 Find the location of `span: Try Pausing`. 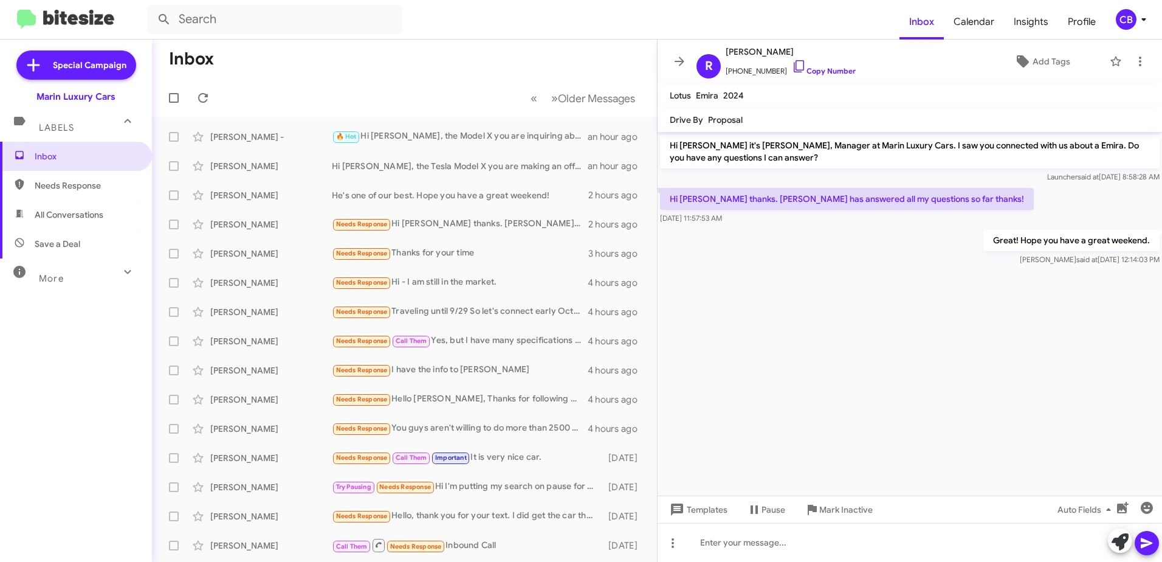

span: Try Pausing is located at coordinates (354, 486).